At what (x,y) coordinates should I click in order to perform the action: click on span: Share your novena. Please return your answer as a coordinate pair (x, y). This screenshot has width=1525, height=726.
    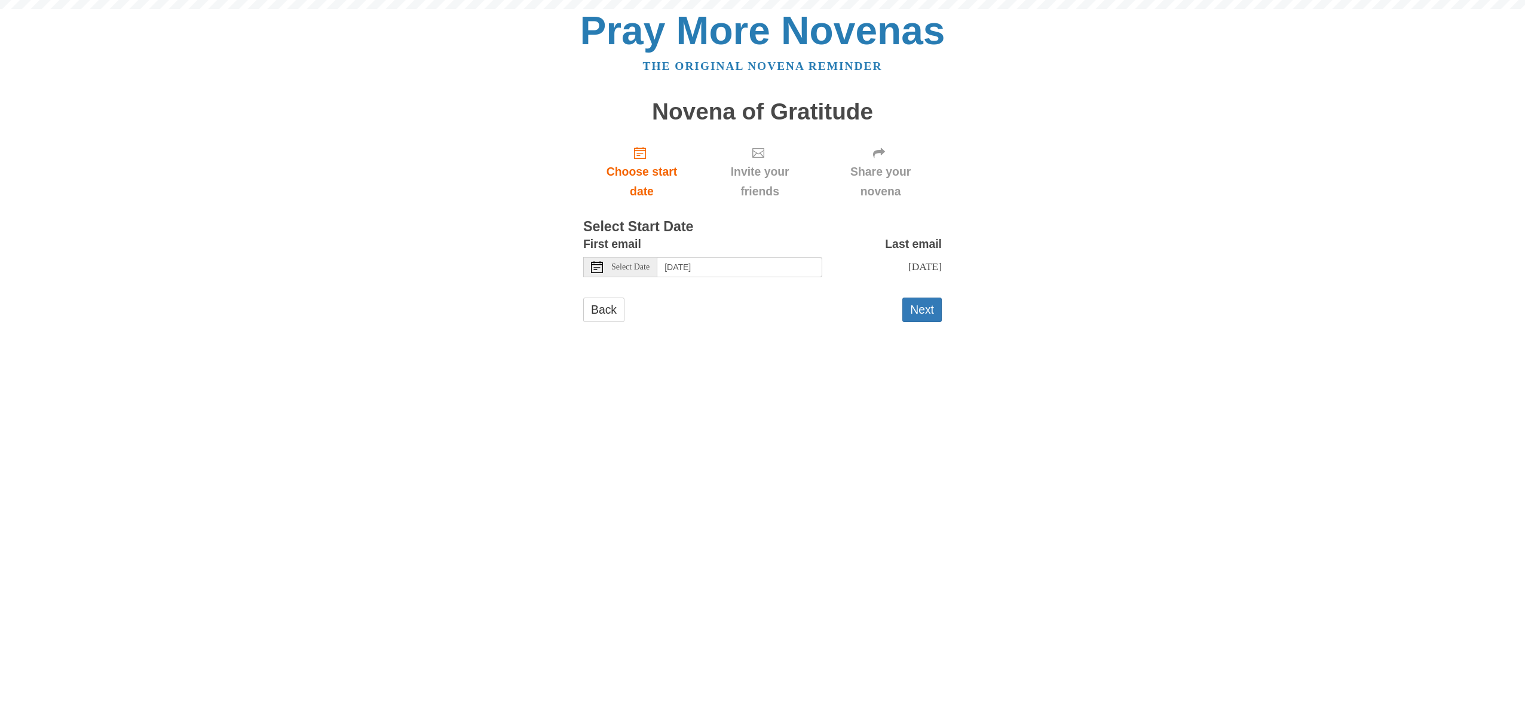
    Looking at the image, I should click on (880, 182).